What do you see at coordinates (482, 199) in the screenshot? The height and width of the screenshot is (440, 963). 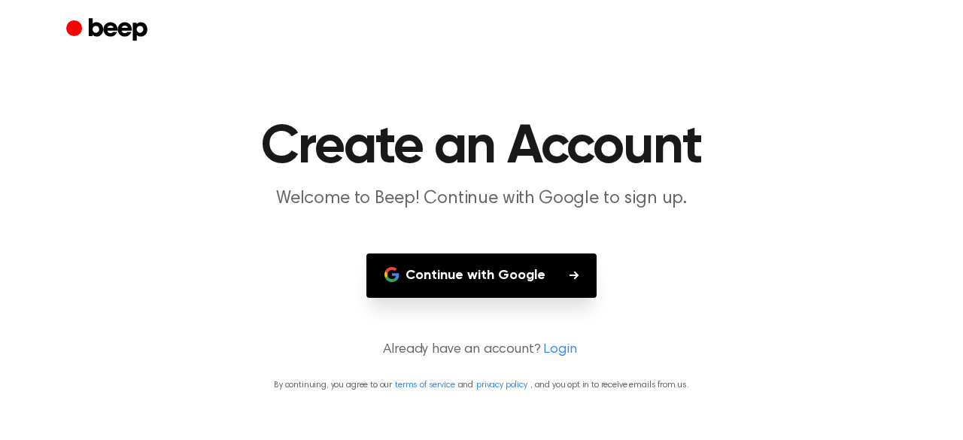 I see `p: Welcome to Beep! Continue with Google to sign up.` at bounding box center [482, 199].